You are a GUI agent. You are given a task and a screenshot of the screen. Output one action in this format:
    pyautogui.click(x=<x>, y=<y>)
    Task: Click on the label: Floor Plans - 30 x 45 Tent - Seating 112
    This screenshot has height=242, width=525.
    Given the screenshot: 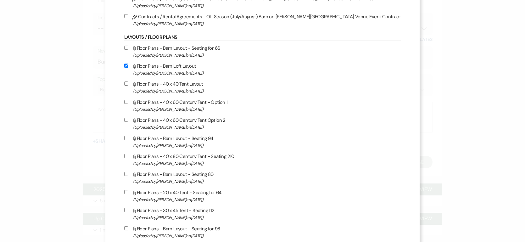 What is the action you would take?
    pyautogui.click(x=262, y=214)
    